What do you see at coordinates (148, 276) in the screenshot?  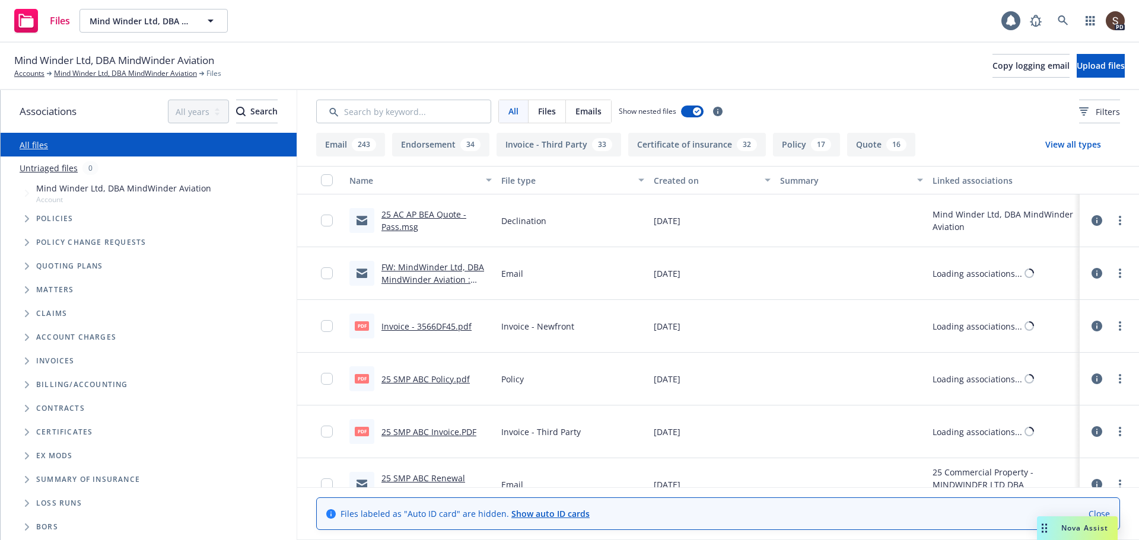 I see `div: Tree Example` at bounding box center [148, 276].